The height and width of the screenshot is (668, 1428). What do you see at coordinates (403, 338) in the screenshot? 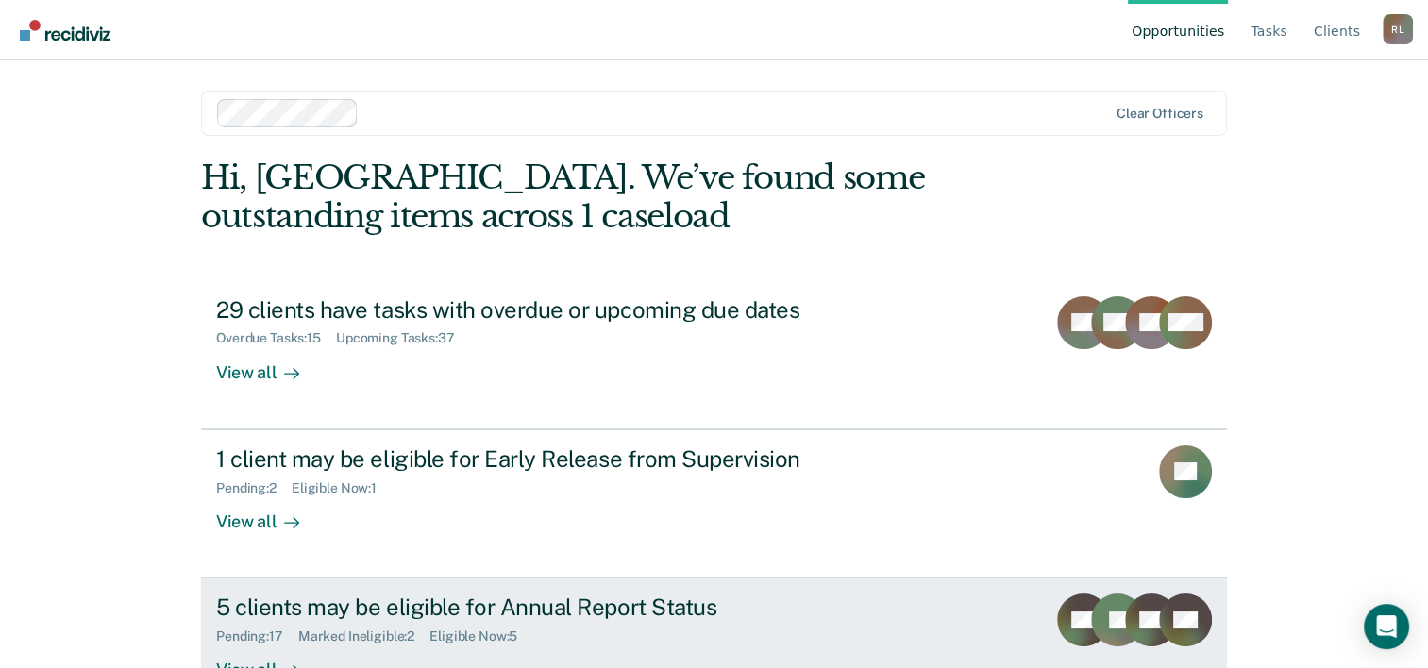
I see `div: Upcoming Tasks : 37` at bounding box center [403, 338].